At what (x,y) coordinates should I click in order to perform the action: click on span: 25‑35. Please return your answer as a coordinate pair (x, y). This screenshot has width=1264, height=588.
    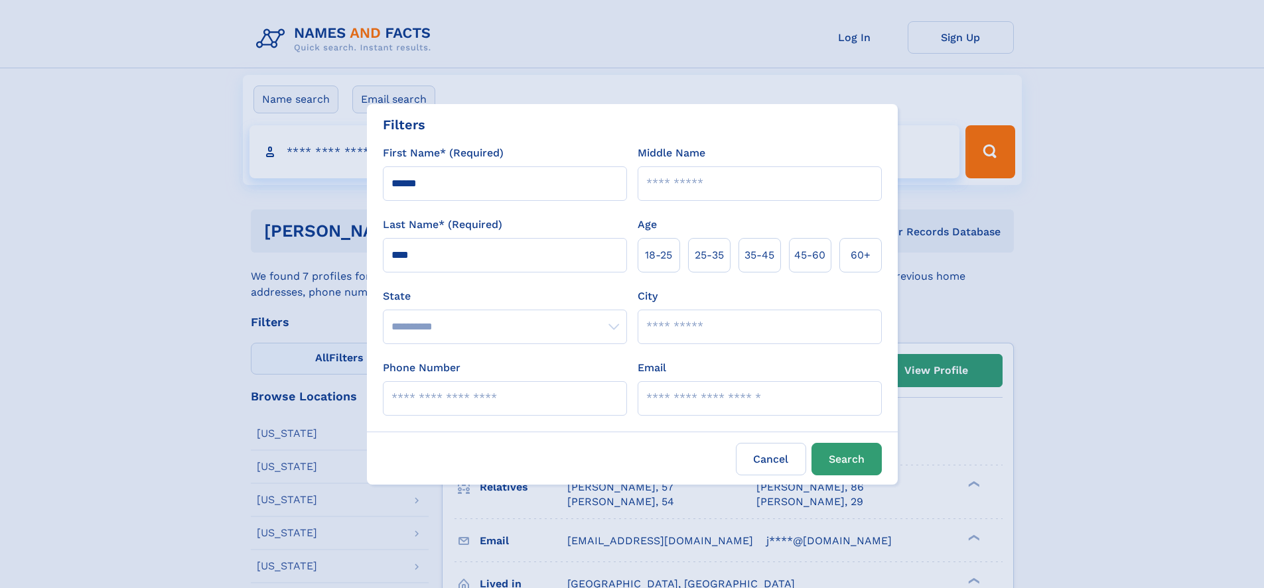
    Looking at the image, I should click on (709, 255).